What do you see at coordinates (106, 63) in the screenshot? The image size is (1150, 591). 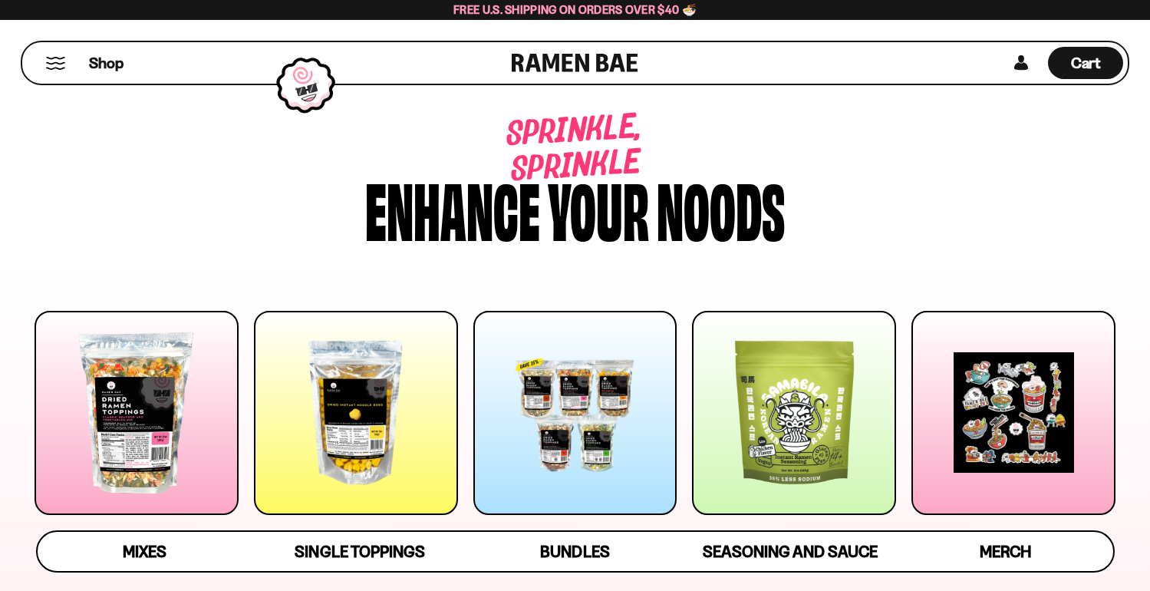 I see `span: Shop` at bounding box center [106, 63].